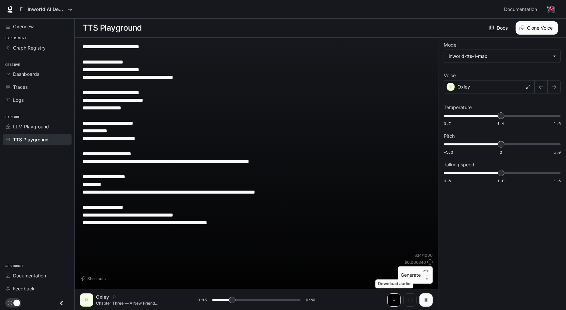 The image size is (566, 310). Describe the element at coordinates (450, 45) in the screenshot. I see `p: Model` at that location.